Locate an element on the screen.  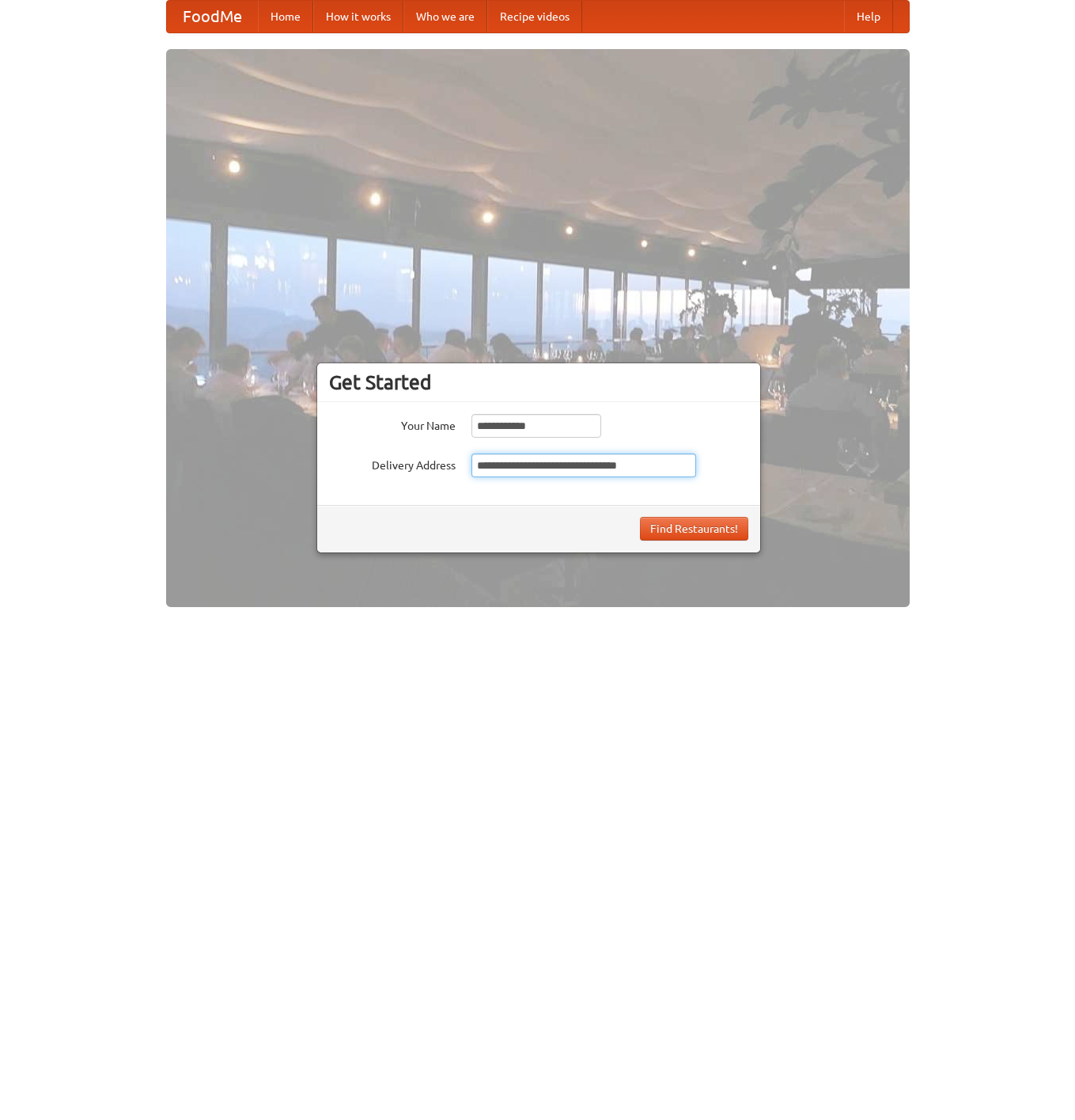
label: Delivery Address is located at coordinates (392, 463).